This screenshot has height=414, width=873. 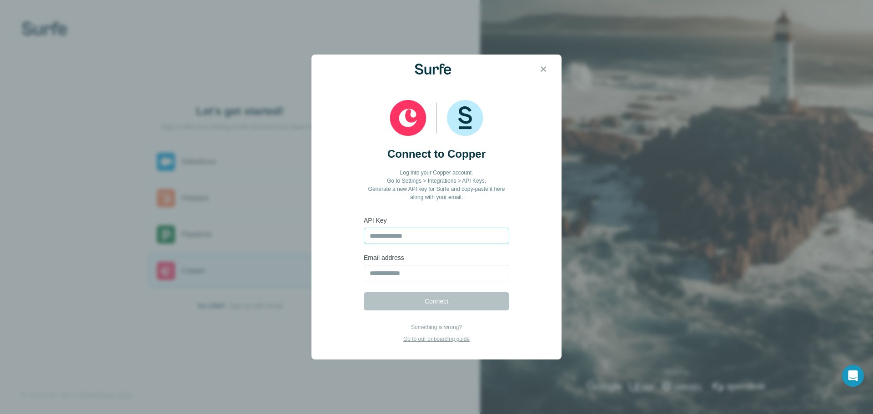 What do you see at coordinates (437, 258) in the screenshot?
I see `label: Email address` at bounding box center [437, 258].